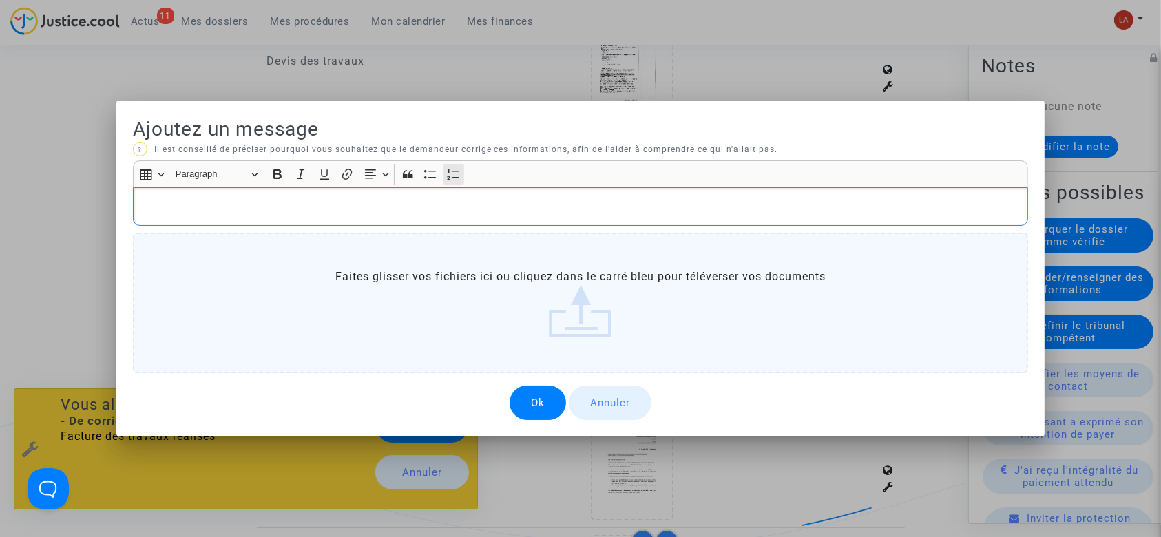 The height and width of the screenshot is (537, 1161). Describe the element at coordinates (580, 207) in the screenshot. I see `div: Rich Text Editor, main` at that location.